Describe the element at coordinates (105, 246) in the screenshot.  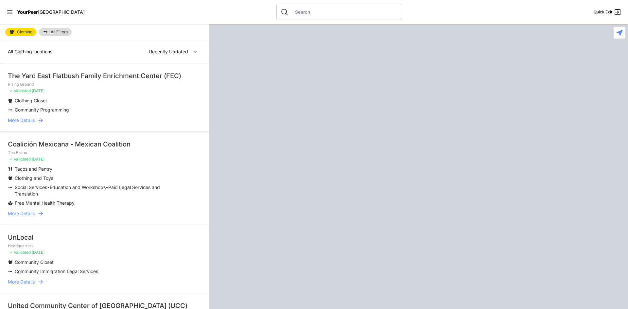
I see `p: Headquarters` at that location.